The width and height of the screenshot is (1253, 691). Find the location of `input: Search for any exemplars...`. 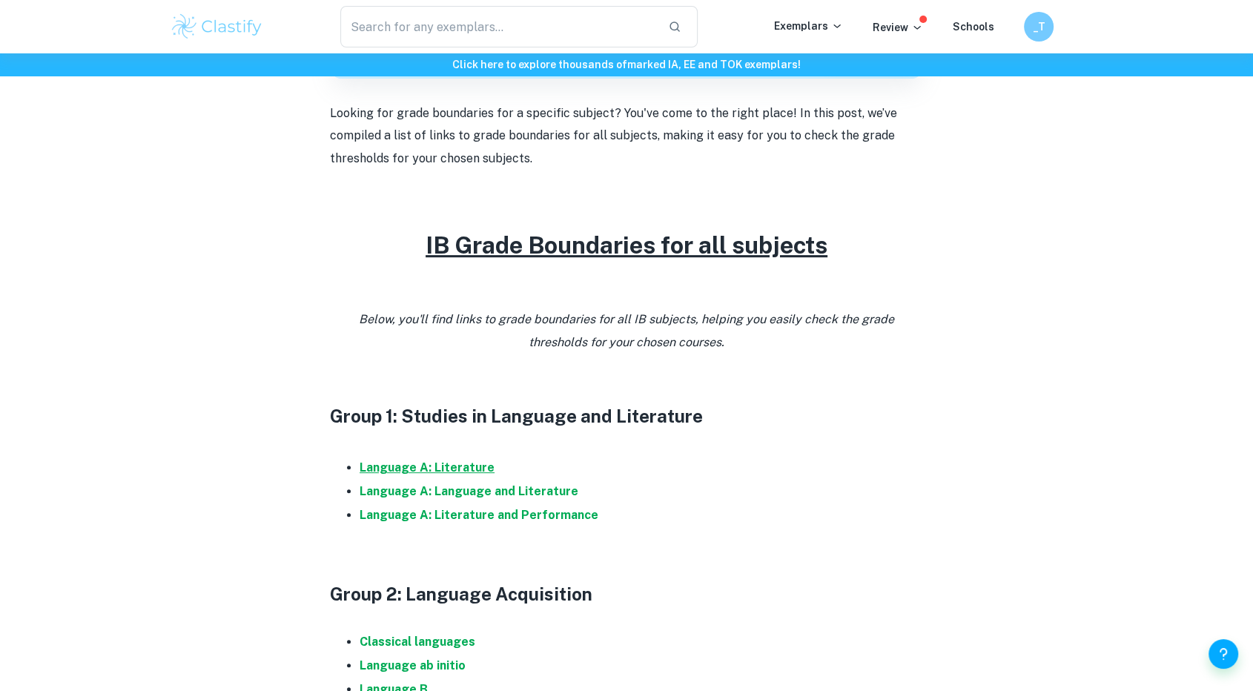

input: Search for any exemplars... is located at coordinates (498, 27).